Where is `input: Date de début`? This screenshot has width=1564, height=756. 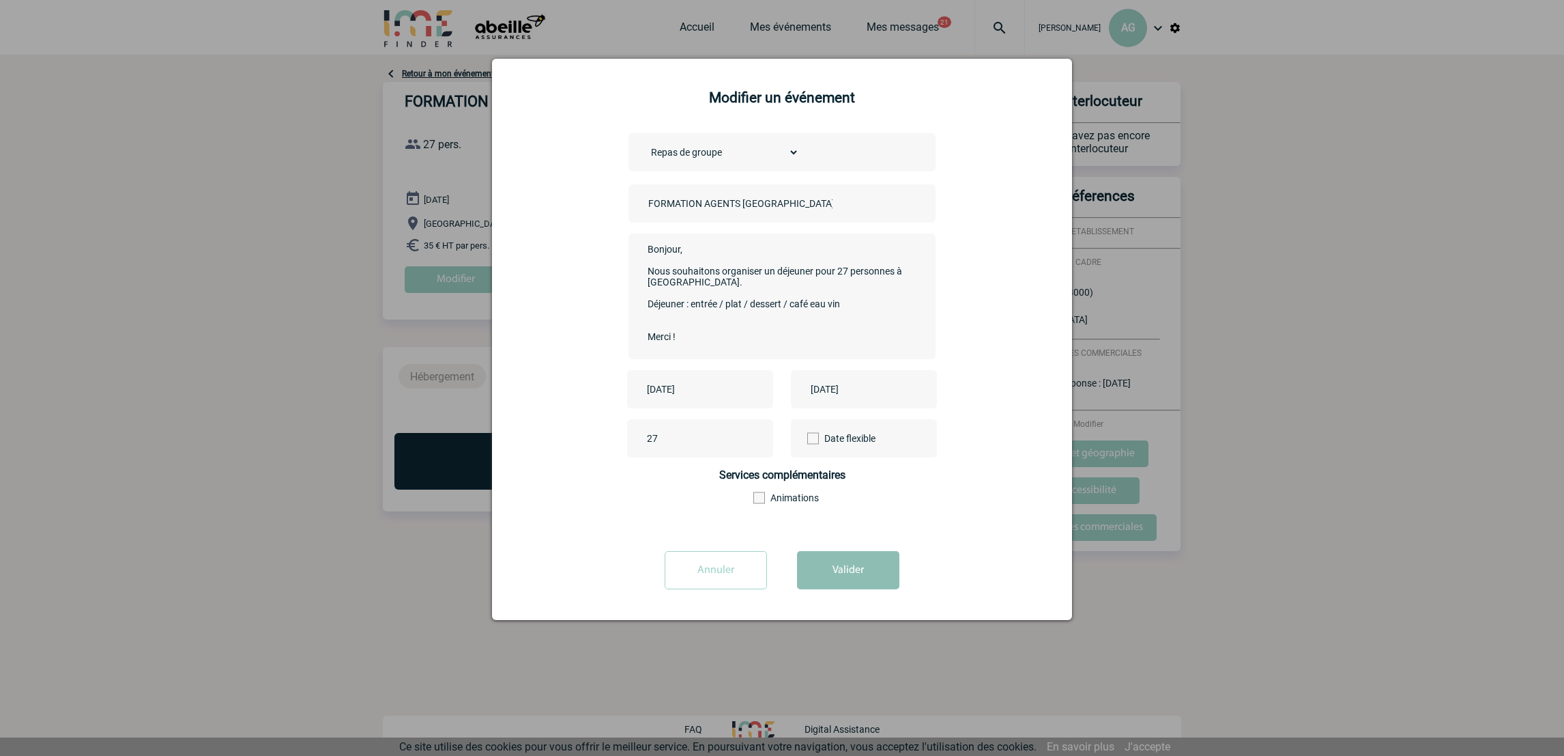
input: Date de début is located at coordinates (691, 389).